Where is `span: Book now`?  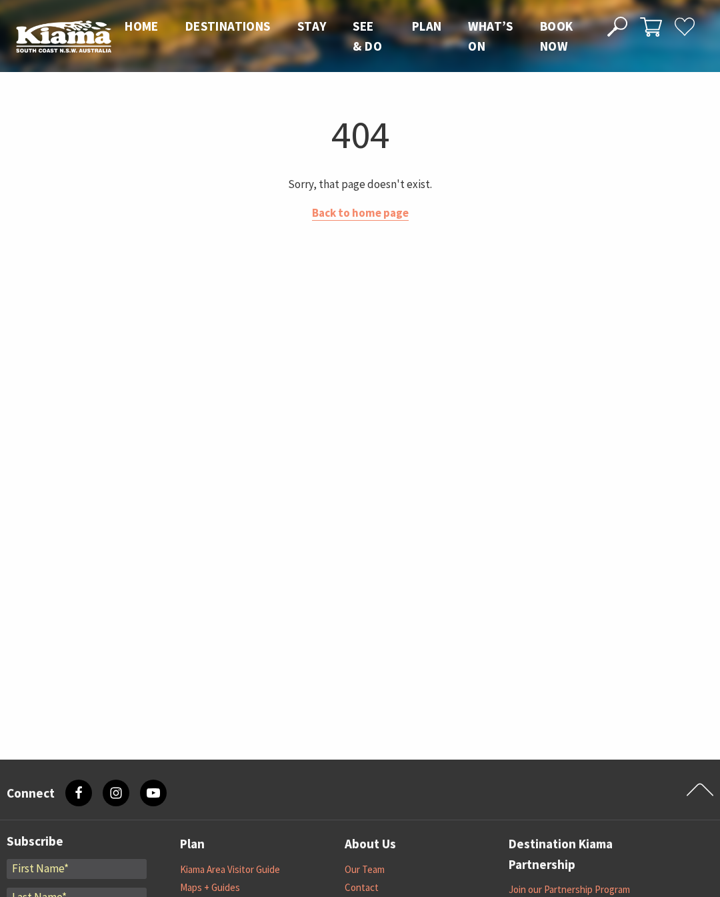
span: Book now is located at coordinates (557, 36).